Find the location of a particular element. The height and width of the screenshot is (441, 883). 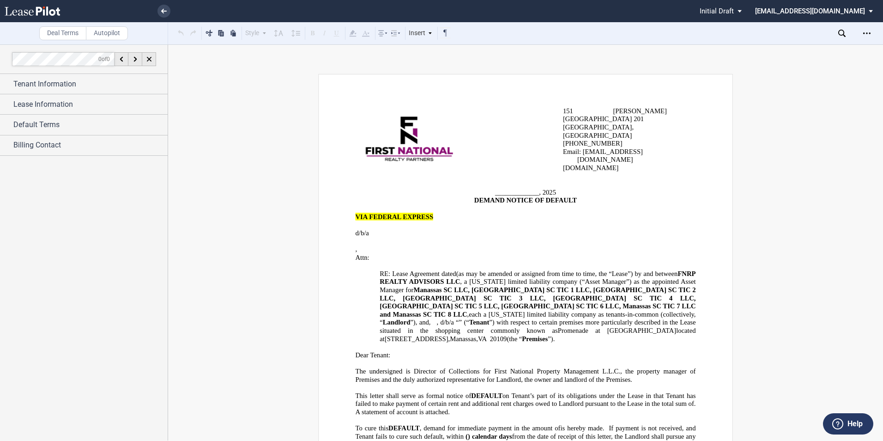

label: Deal Terms is located at coordinates (63, 33).